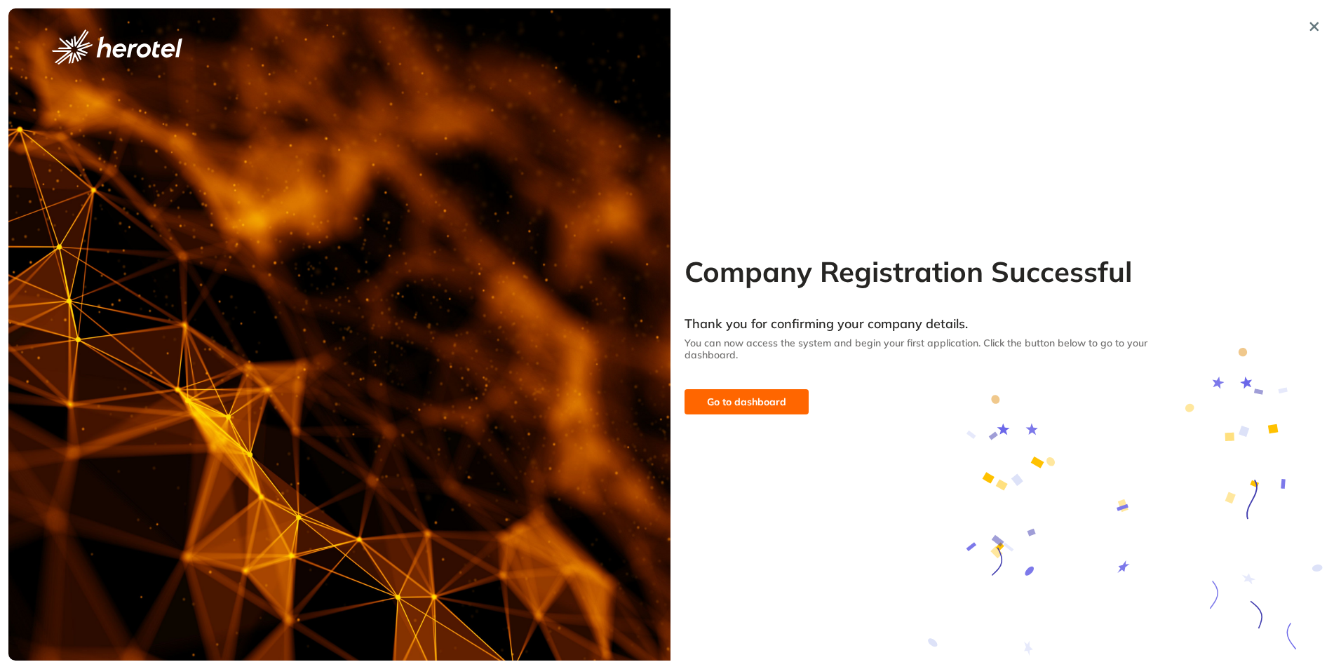 The width and height of the screenshot is (1341, 669). Describe the element at coordinates (746, 402) in the screenshot. I see `span: Go to dashboard` at that location.